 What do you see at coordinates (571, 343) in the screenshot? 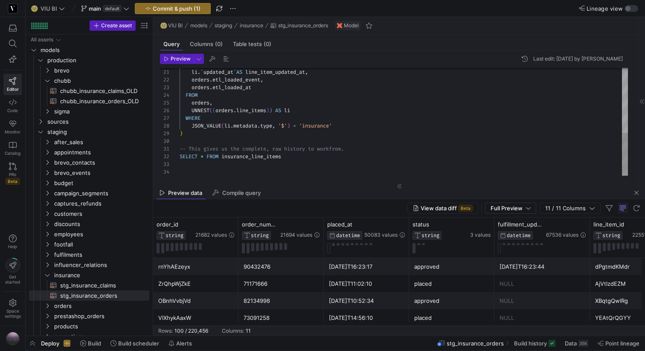
I see `span: Data` at bounding box center [571, 343].